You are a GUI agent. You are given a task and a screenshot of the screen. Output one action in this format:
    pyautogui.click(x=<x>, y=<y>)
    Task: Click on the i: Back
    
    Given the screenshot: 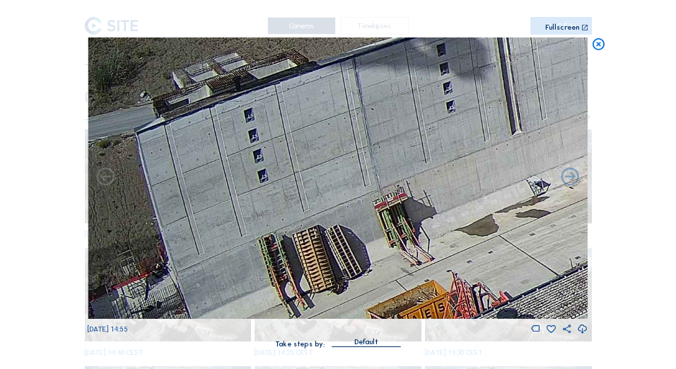 What is the action you would take?
    pyautogui.click(x=570, y=177)
    